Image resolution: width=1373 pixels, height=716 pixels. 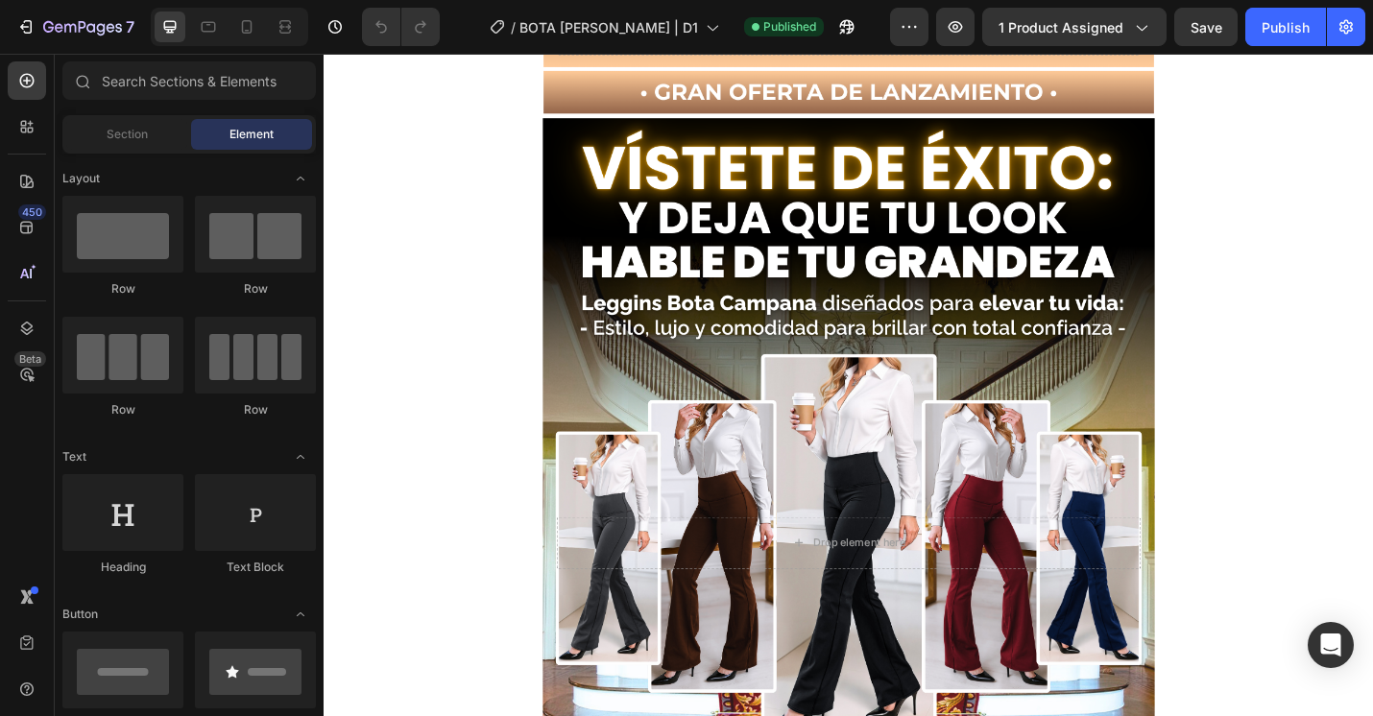 What do you see at coordinates (1075, 27) in the screenshot?
I see `button: 1 product assigned` at bounding box center [1075, 27].